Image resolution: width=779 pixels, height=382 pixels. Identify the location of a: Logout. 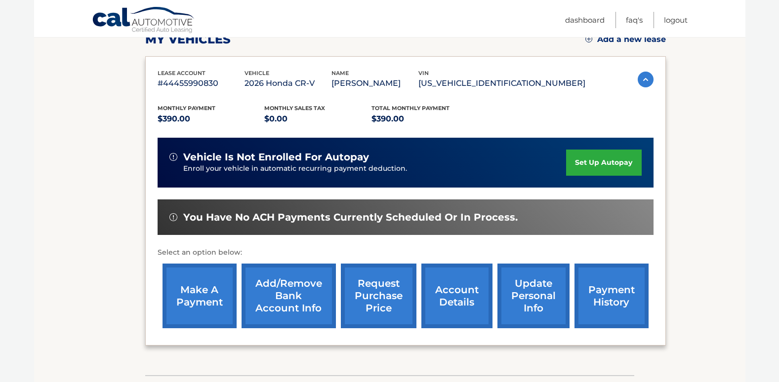
(675, 20).